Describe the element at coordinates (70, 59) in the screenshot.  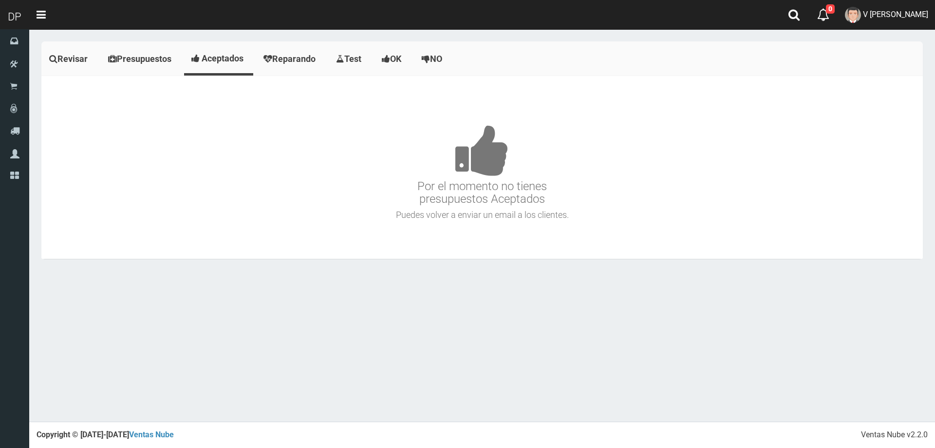
I see `a: Revisar` at that location.